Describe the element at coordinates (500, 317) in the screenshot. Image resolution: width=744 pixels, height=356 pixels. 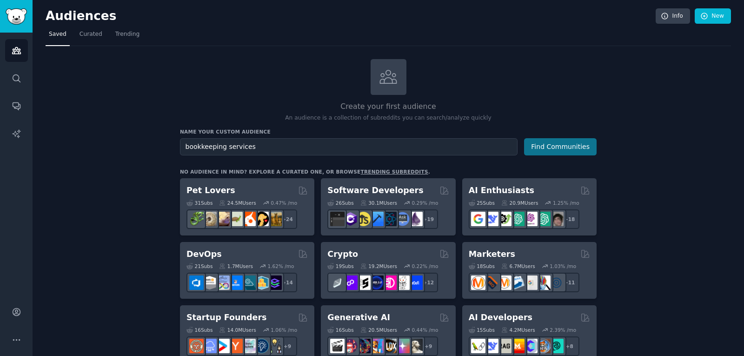
I see `h2: AI Developers` at that location.